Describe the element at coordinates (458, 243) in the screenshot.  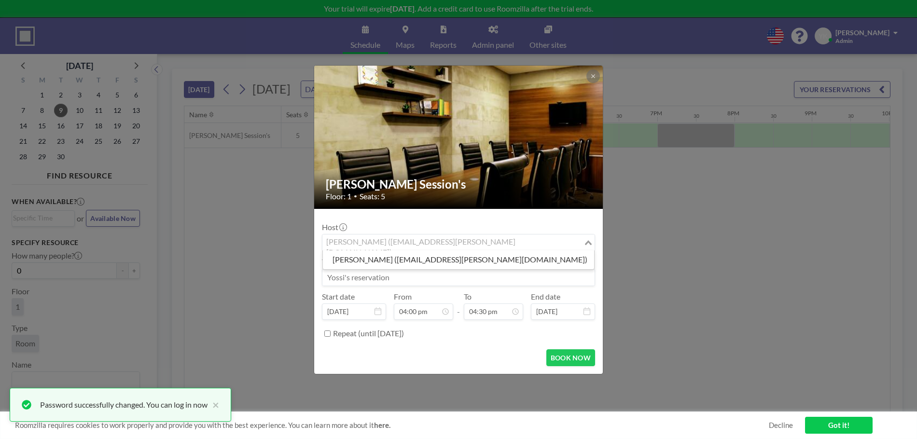
I see `div: Search for option` at that location.